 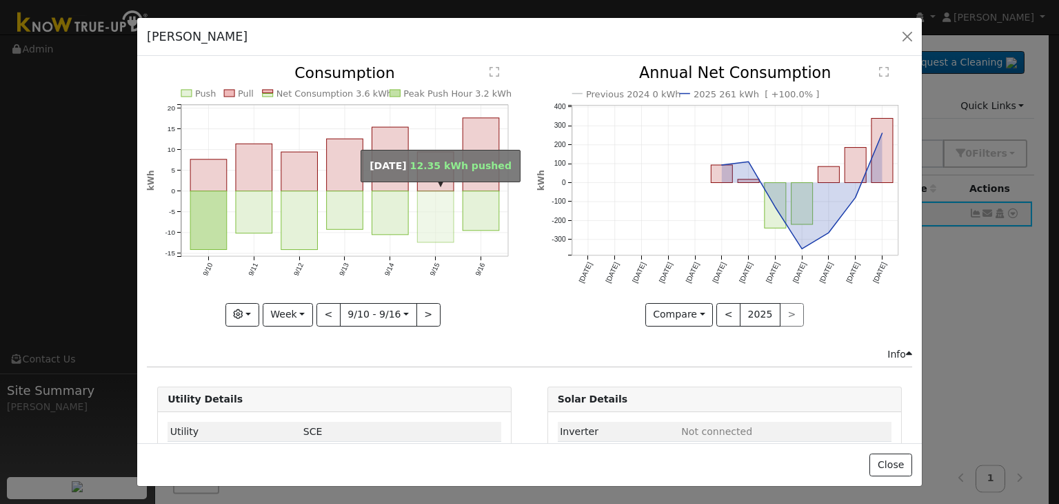 What do you see at coordinates (390, 269) in the screenshot?
I see `text: 9/14` at bounding box center [390, 269].